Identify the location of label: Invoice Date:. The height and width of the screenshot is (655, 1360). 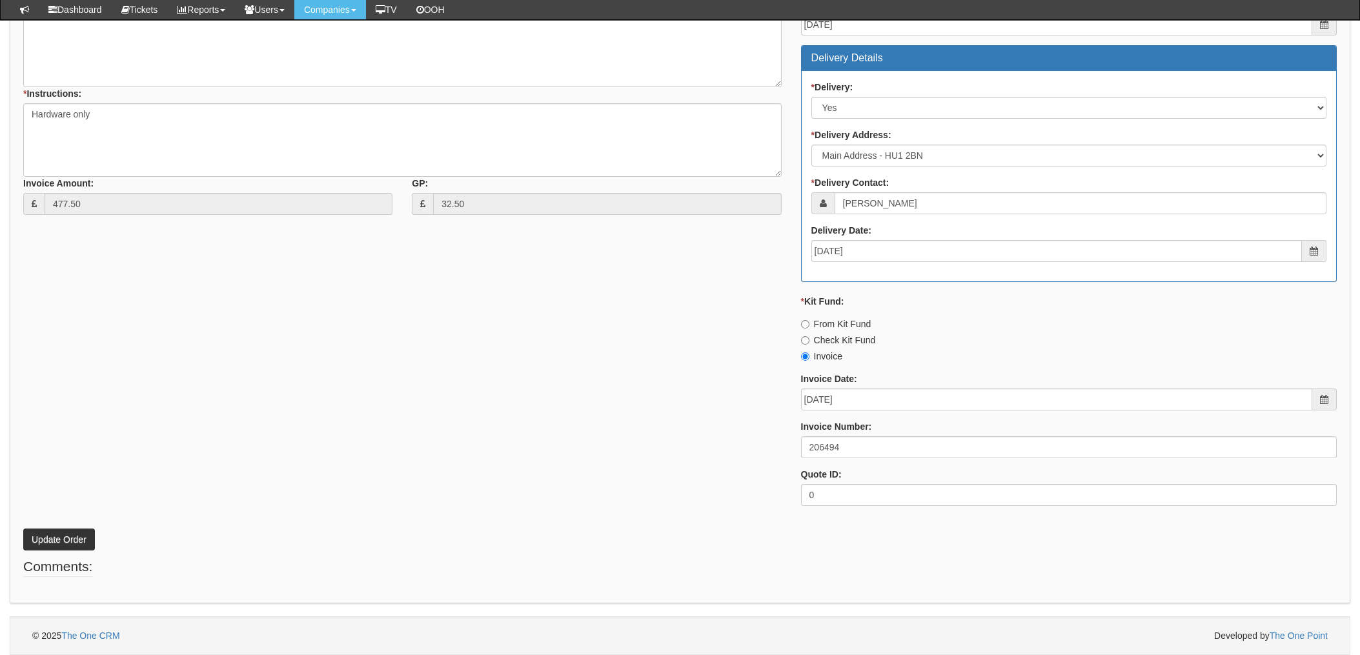
(829, 379).